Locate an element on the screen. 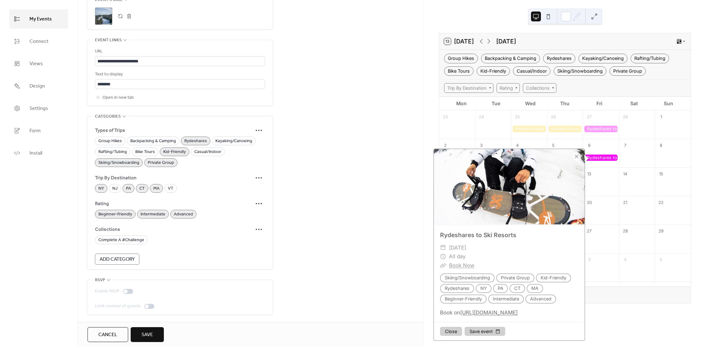 The width and height of the screenshot is (706, 347). div: Book on is located at coordinates (509, 313).